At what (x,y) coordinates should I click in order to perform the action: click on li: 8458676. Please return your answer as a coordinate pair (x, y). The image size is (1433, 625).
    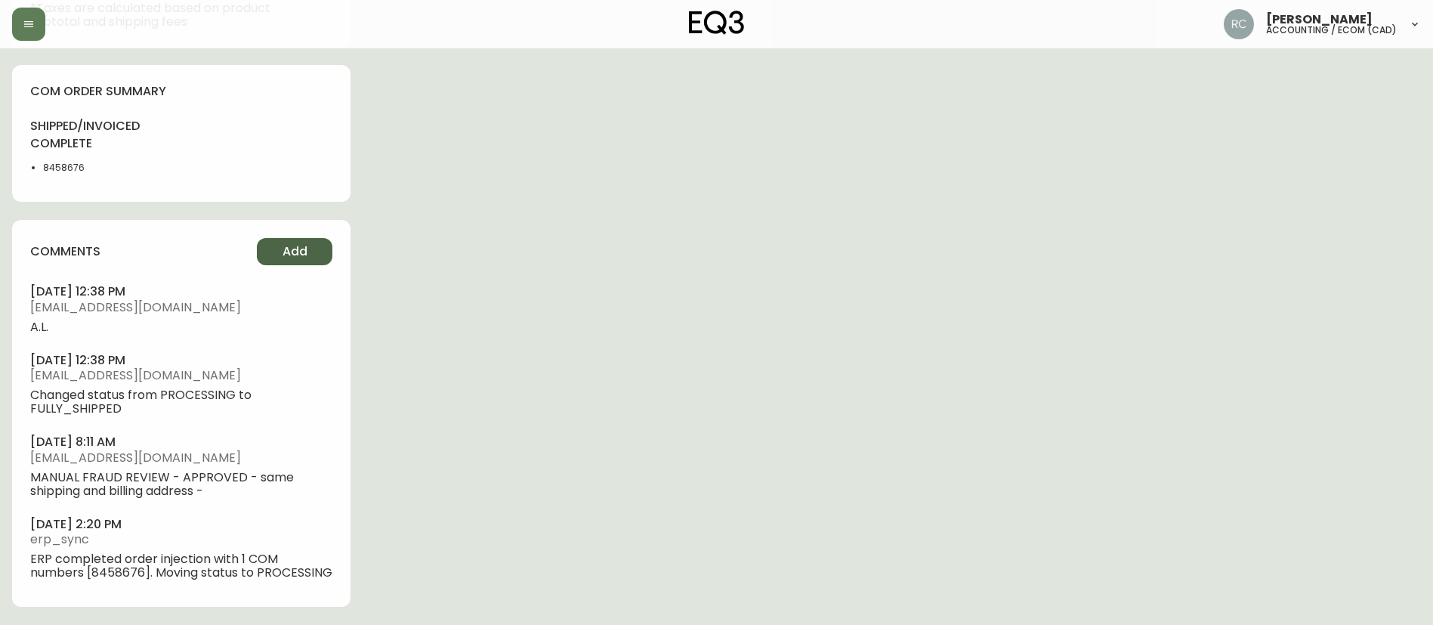
    Looking at the image, I should click on (81, 168).